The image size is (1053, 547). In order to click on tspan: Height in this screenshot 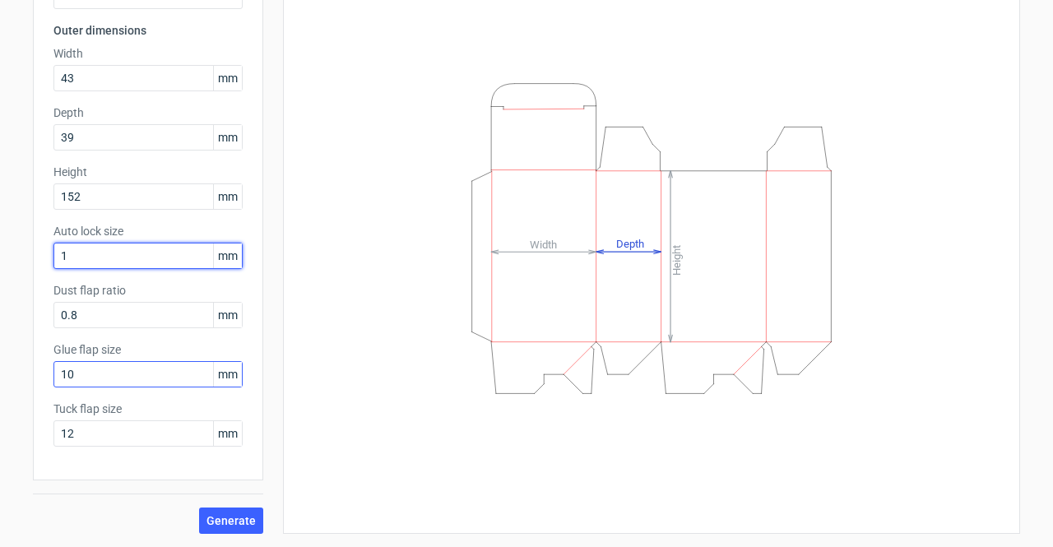, I will do `click(676, 259)`.